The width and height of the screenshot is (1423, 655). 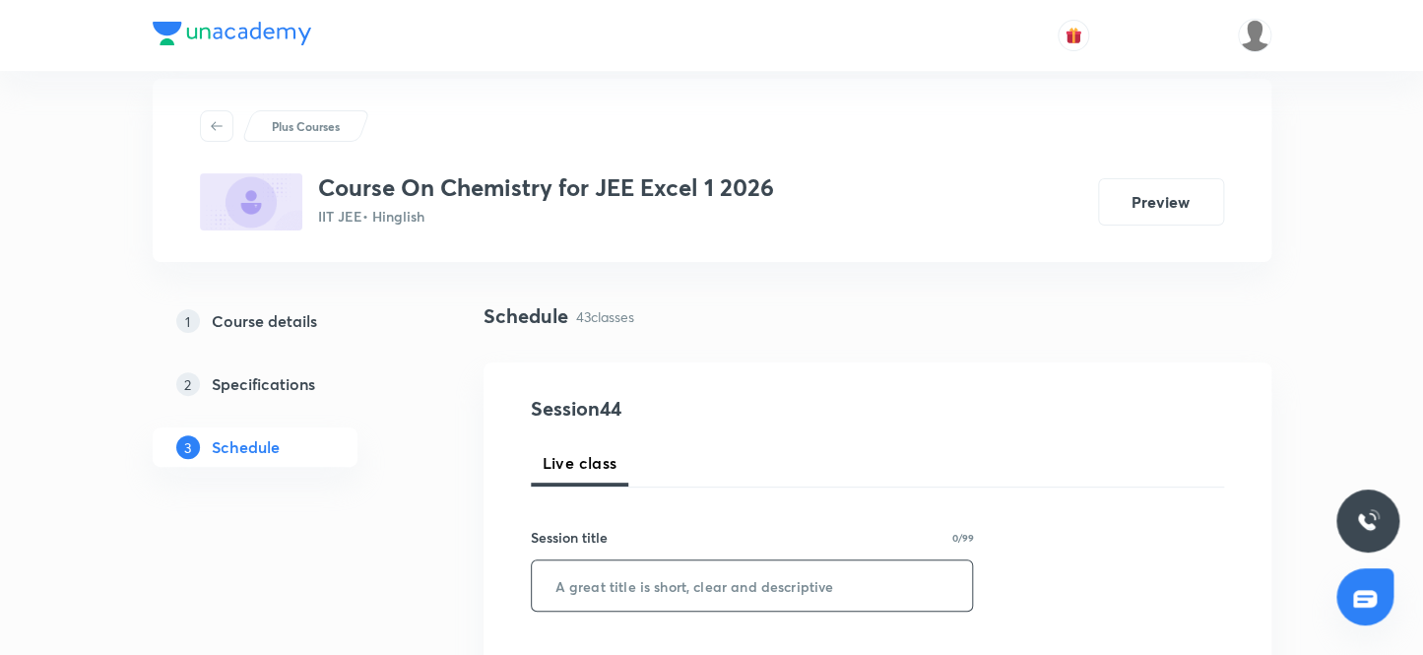 What do you see at coordinates (752, 585) in the screenshot?
I see `input: A great title is short, clear and descriptive` at bounding box center [752, 585].